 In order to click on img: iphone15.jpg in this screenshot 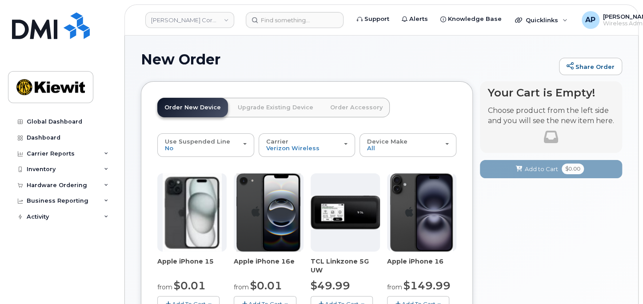, I will do `click(192, 212)`.